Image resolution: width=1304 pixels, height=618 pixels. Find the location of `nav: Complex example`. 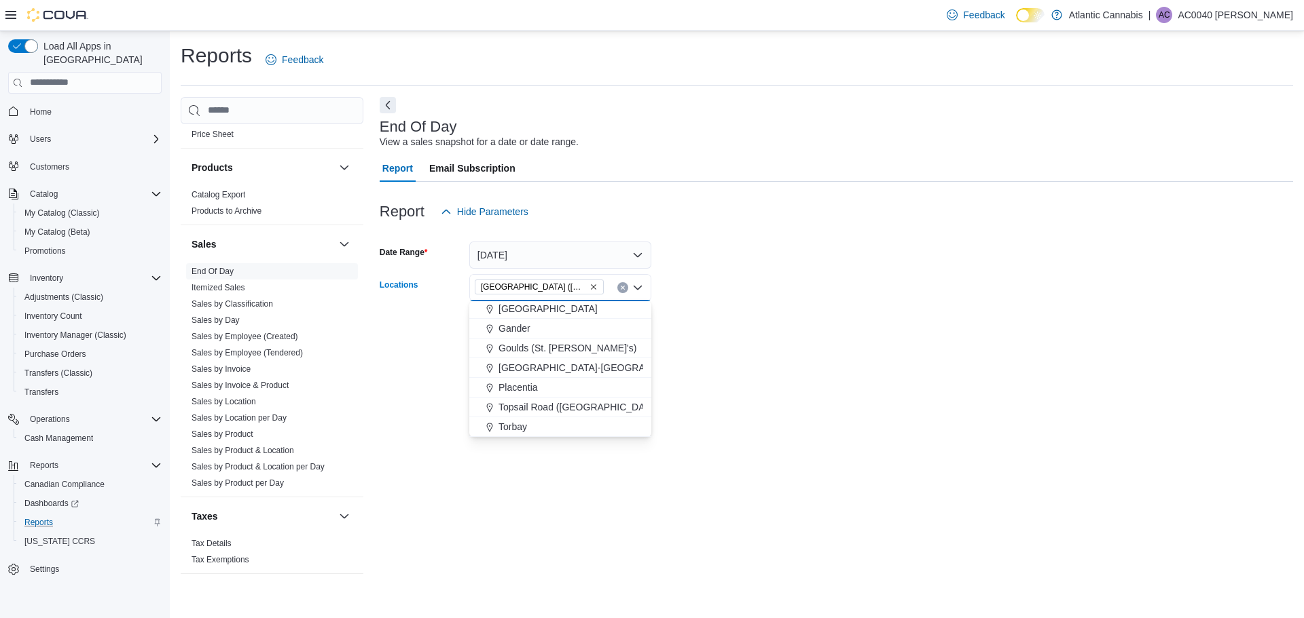

nav: Complex example is located at coordinates (85, 356).